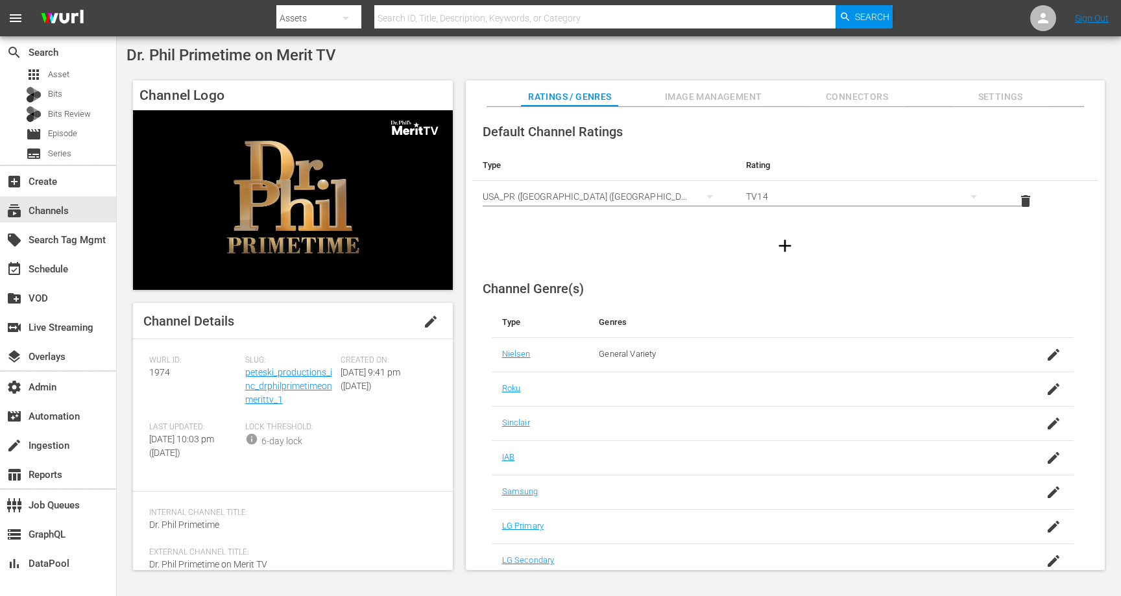 This screenshot has height=596, width=1121. Describe the element at coordinates (520, 491) in the screenshot. I see `a: Samsung` at that location.